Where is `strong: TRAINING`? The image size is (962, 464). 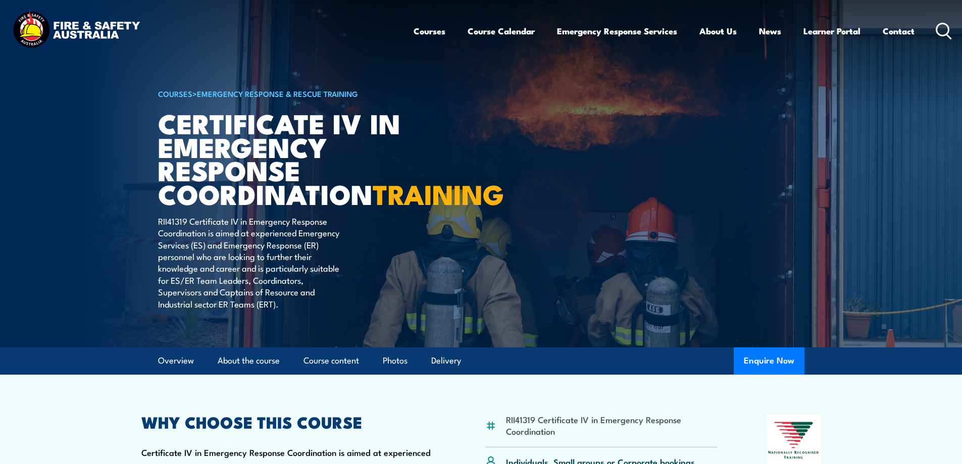 strong: TRAINING is located at coordinates (438, 193).